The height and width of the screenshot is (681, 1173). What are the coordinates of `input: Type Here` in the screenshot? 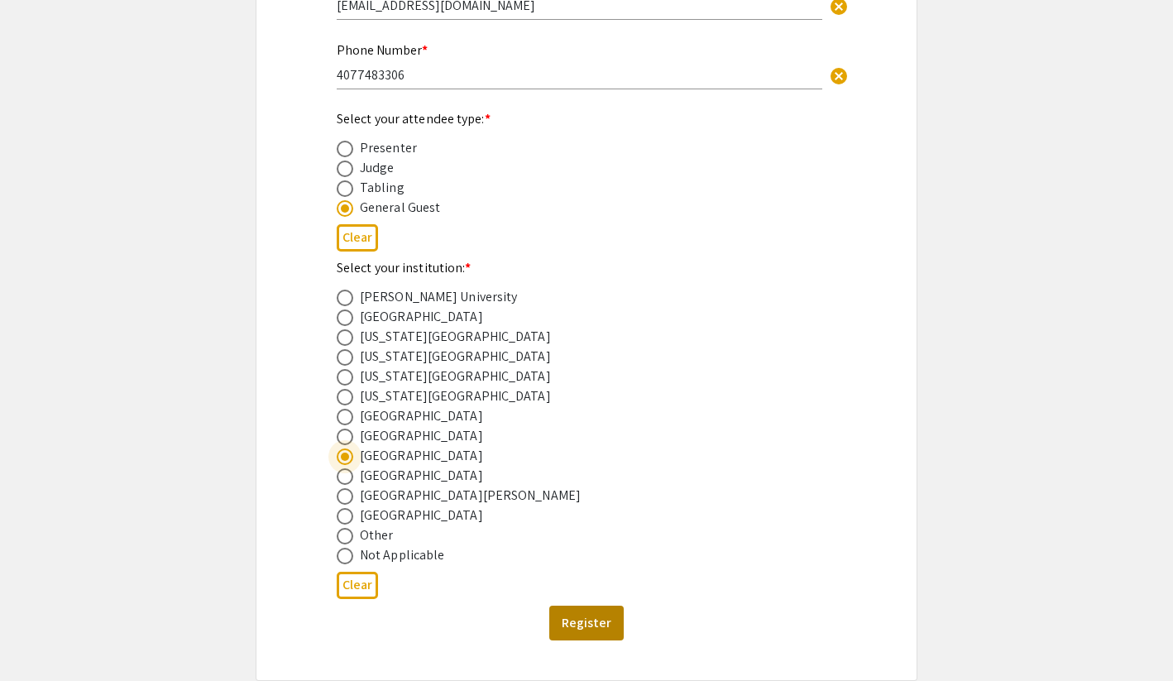 It's located at (579, 74).